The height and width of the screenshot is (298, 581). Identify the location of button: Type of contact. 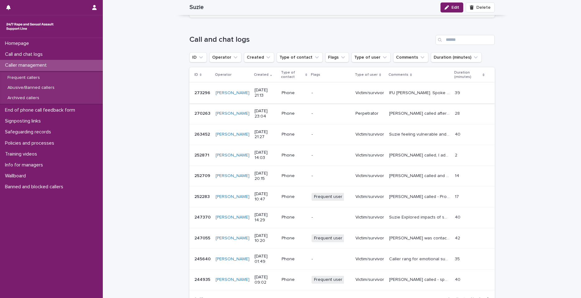
(300, 57).